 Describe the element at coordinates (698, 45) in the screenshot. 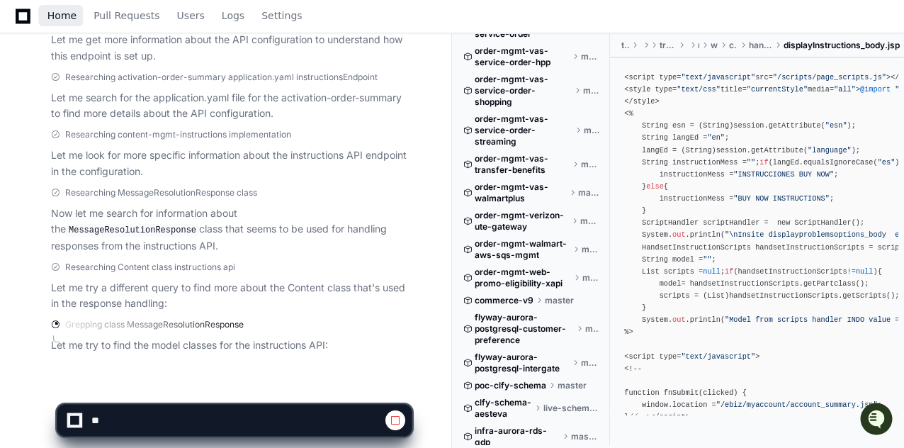

I see `span: main` at that location.